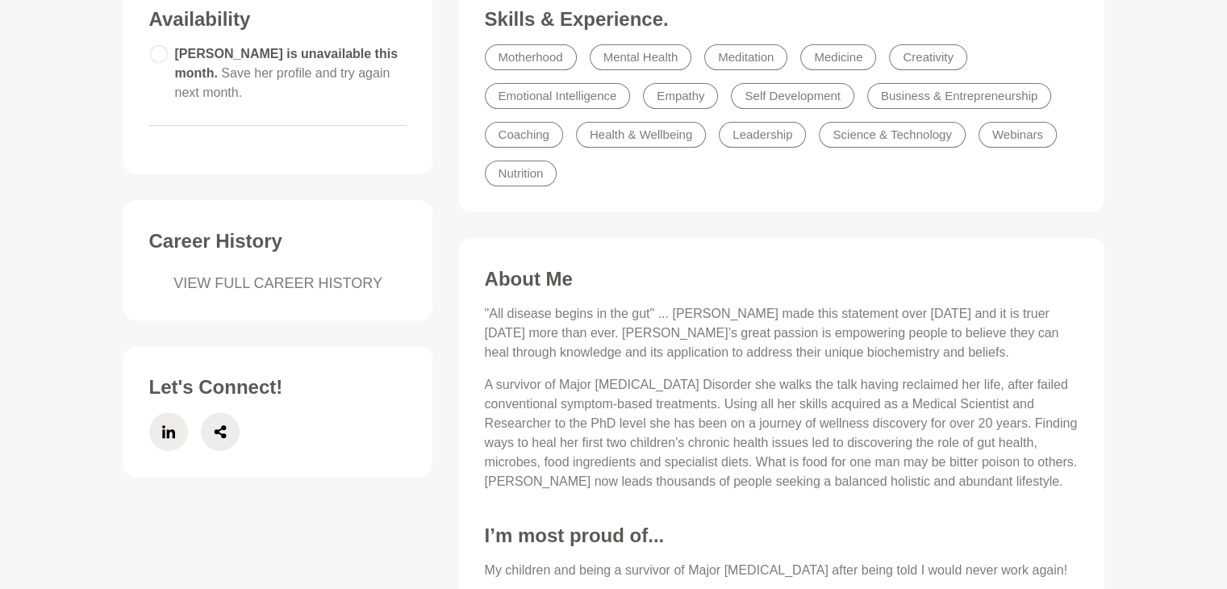 This screenshot has width=1227, height=589. I want to click on a: VIEW FULL CAREER HISTORY, so click(278, 283).